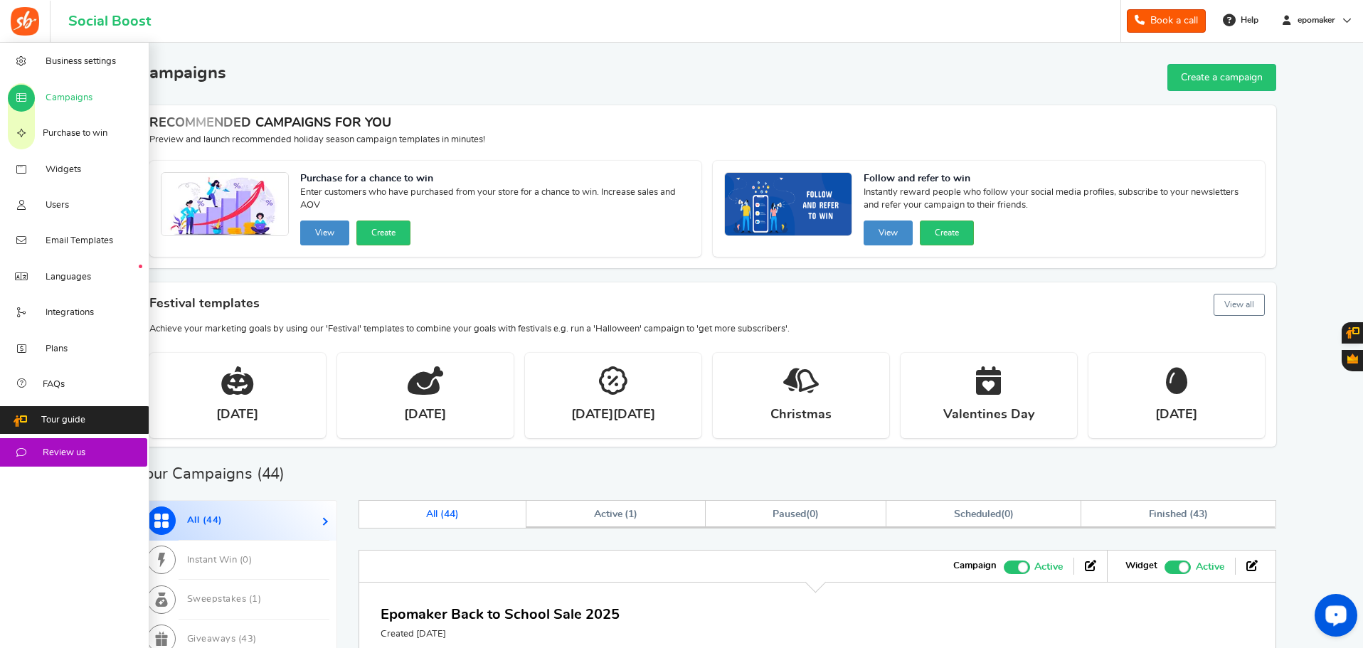 The width and height of the screenshot is (1363, 648). Describe the element at coordinates (495, 201) in the screenshot. I see `span: Enter customers who have purchased from your store for a chance to win. Increase sales and AOV` at that location.